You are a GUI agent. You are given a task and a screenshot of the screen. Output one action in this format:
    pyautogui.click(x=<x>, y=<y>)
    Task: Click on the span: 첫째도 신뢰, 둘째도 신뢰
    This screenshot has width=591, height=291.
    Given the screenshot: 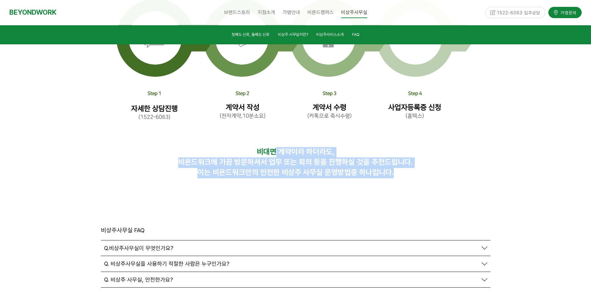 What is the action you would take?
    pyautogui.click(x=251, y=34)
    